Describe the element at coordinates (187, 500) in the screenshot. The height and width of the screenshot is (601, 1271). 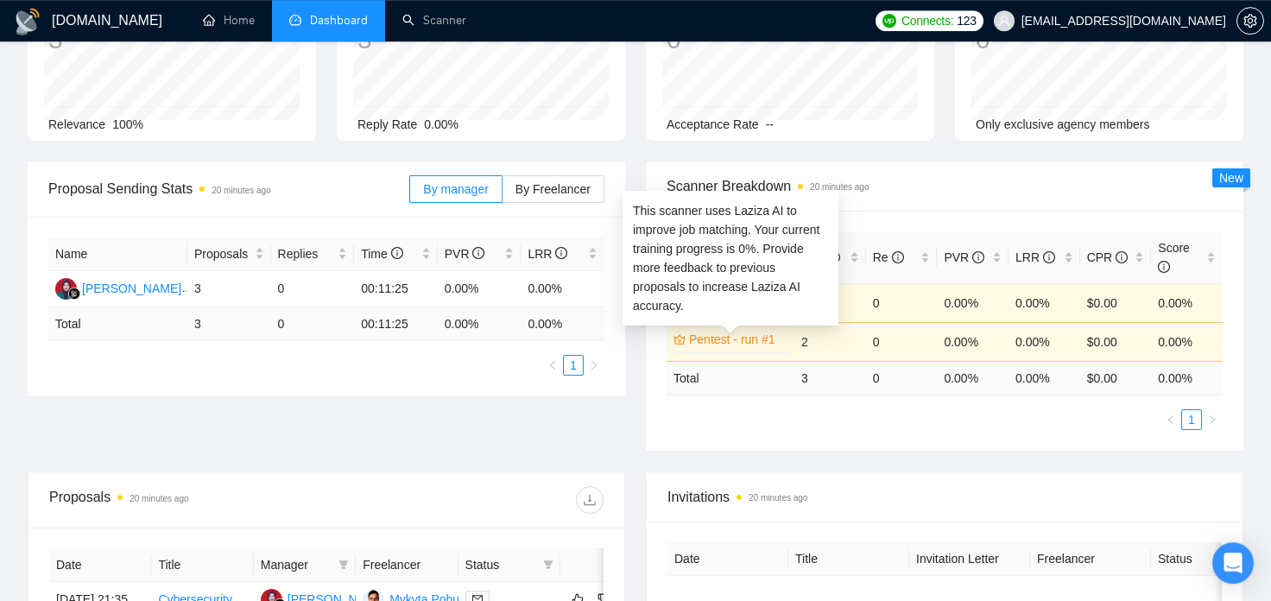
I see `div: Proposals` at that location.